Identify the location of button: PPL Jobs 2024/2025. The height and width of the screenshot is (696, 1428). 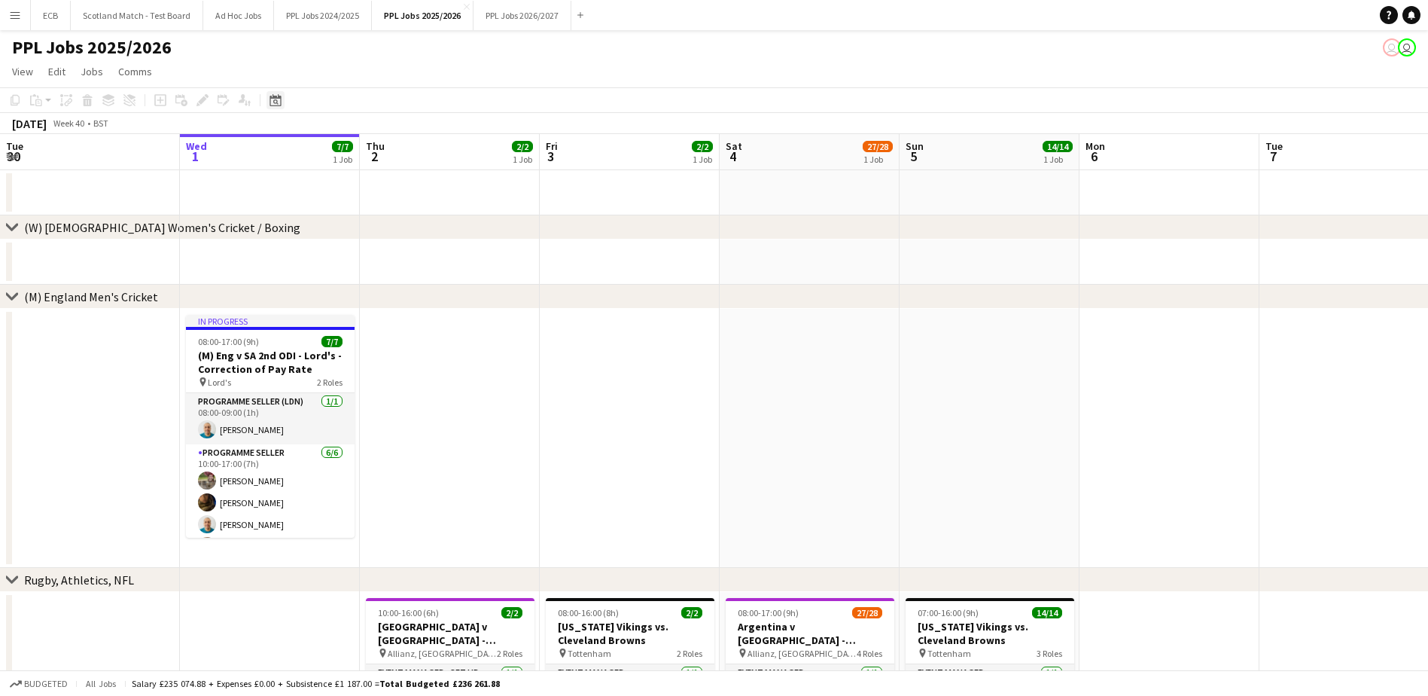
(323, 15).